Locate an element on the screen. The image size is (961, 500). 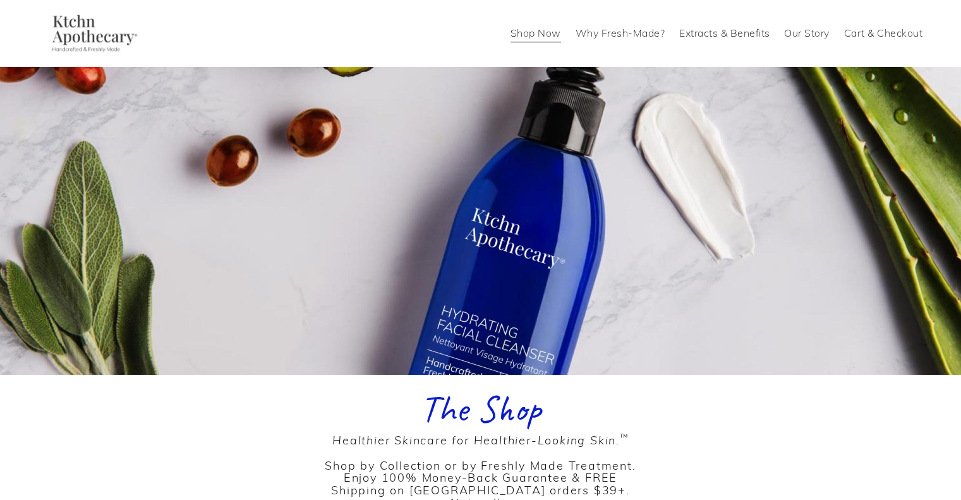
a: Cart & Checkout is located at coordinates (884, 33).